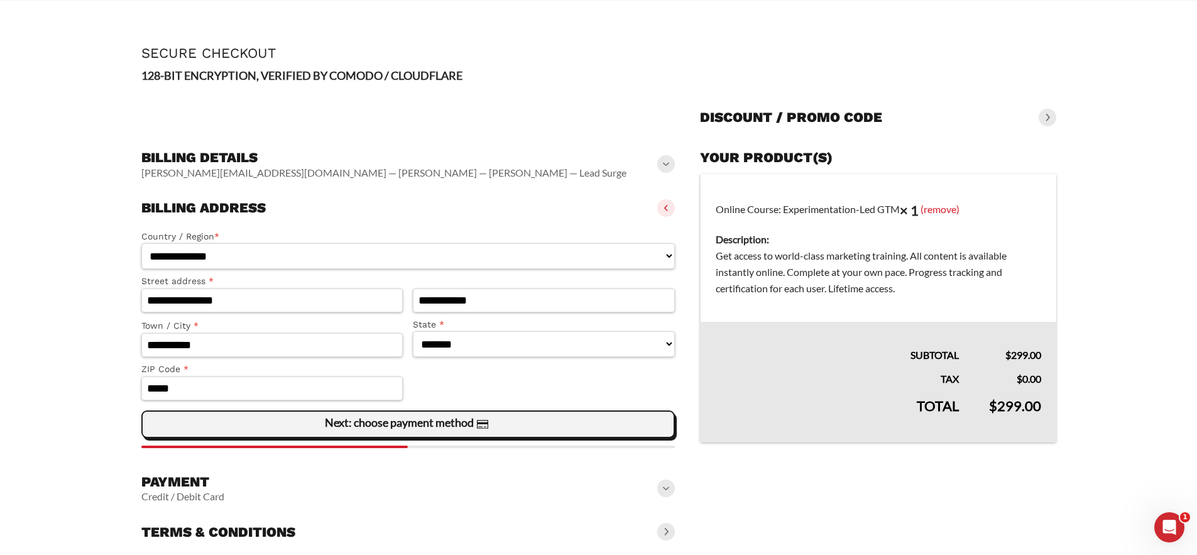  What do you see at coordinates (272, 369) in the screenshot?
I see `label: ZIP Code` at bounding box center [272, 369].